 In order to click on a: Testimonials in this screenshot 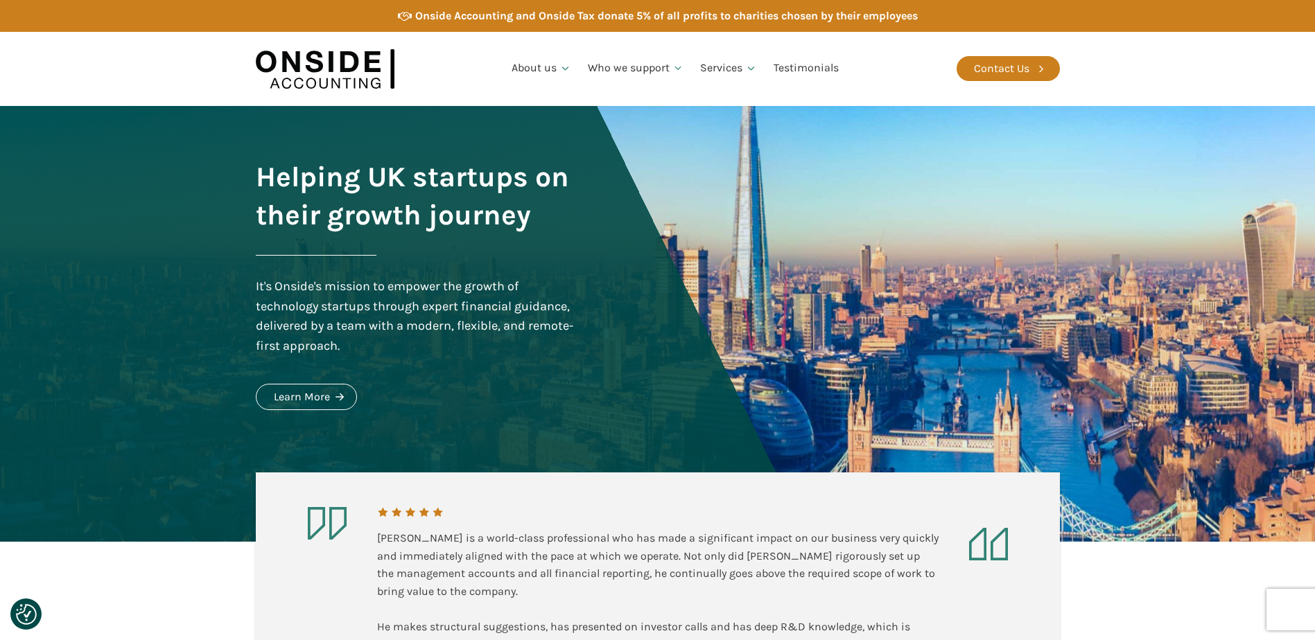, I will do `click(806, 69)`.